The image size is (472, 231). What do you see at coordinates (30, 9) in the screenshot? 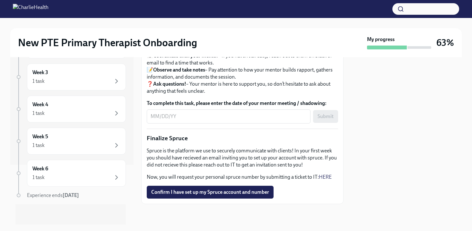
I see `img: CharlieHealth` at bounding box center [30, 9].